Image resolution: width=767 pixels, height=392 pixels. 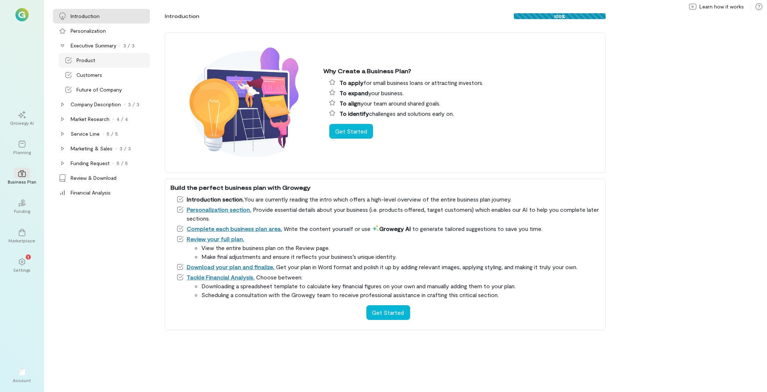 What do you see at coordinates (92, 149) in the screenshot?
I see `div: Marketing & Sales` at bounding box center [92, 149].